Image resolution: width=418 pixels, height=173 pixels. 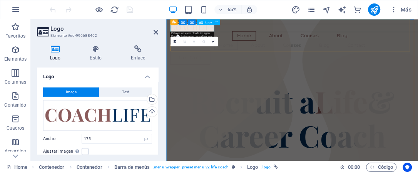 I want to click on p: Contenido, so click(x=15, y=105).